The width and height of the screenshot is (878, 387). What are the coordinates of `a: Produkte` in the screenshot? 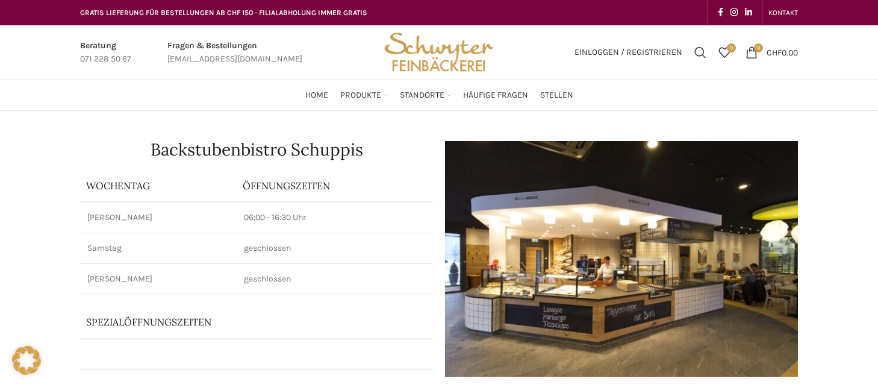 It's located at (364, 95).